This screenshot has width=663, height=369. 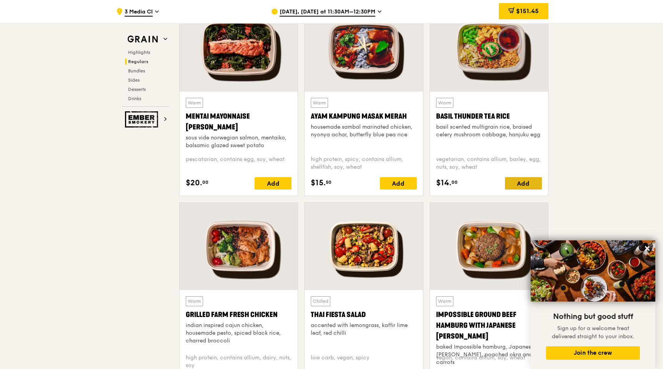 What do you see at coordinates (143, 119) in the screenshot?
I see `img: Ember Smokery web logo` at bounding box center [143, 119].